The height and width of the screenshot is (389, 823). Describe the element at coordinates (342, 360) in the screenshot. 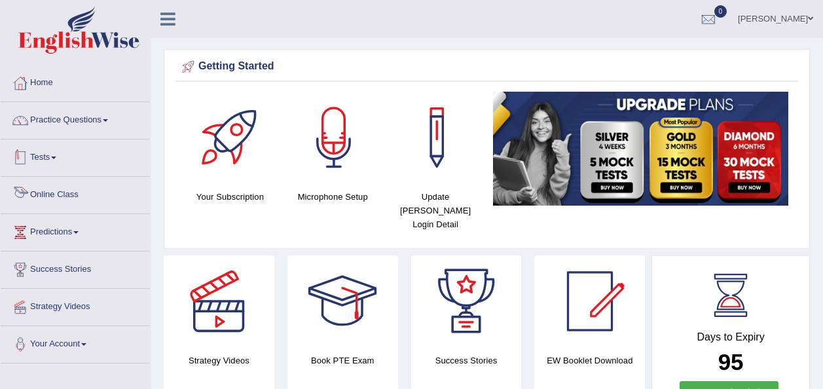

I see `h4: Book PTE Exam` at that location.